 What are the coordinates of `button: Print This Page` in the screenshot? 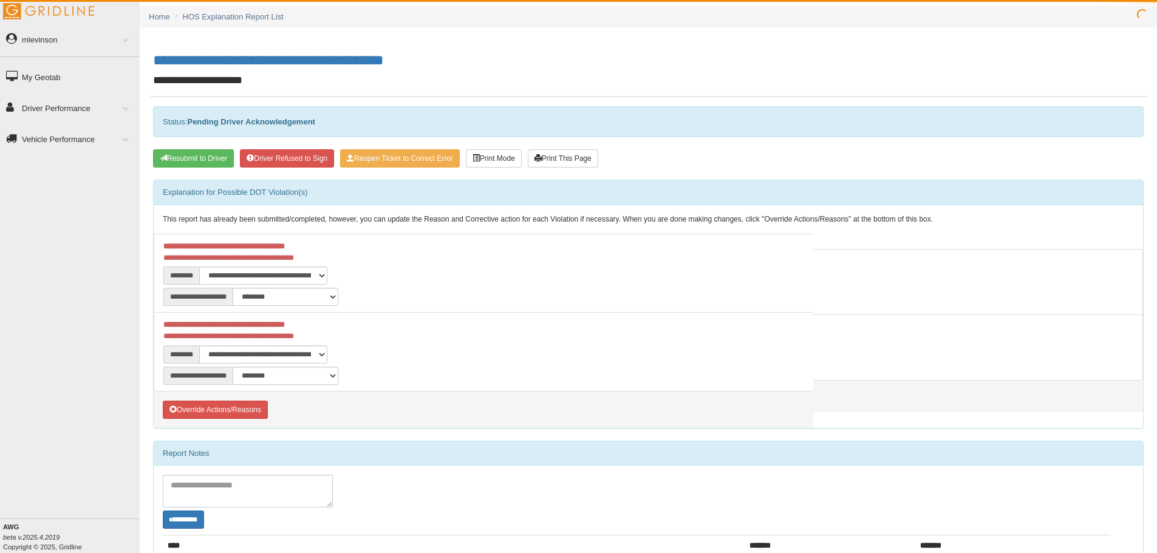 It's located at (563, 159).